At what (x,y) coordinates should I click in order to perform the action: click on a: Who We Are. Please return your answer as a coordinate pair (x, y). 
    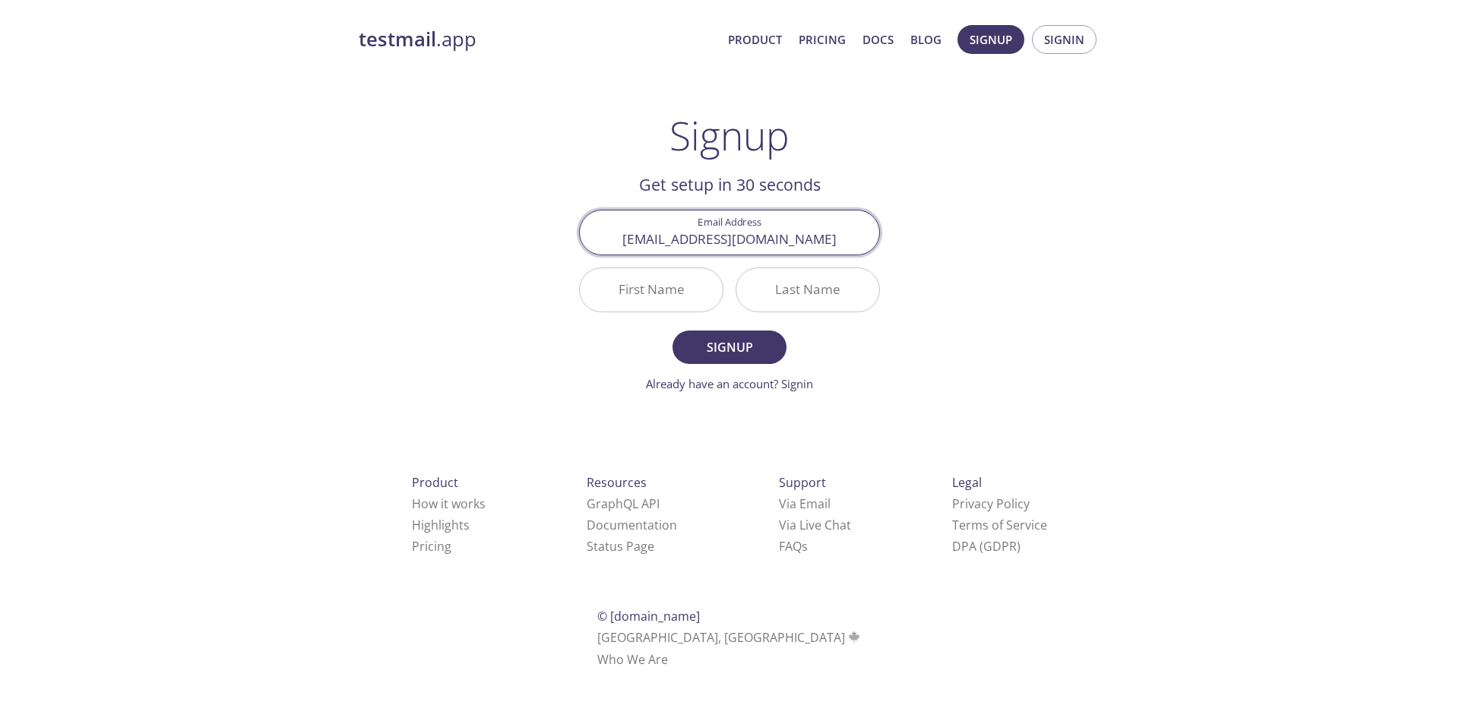
    Looking at the image, I should click on (632, 660).